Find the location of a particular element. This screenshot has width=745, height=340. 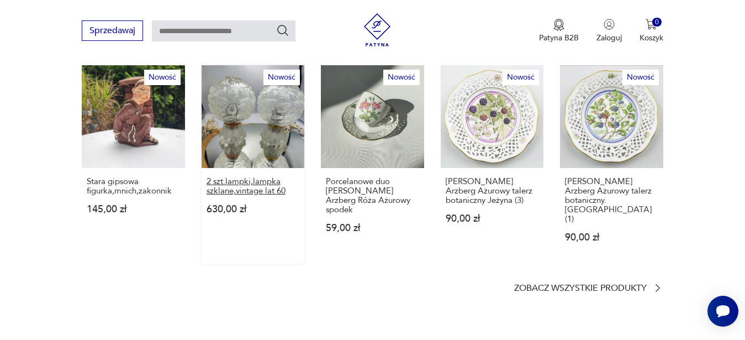

img: Patyna - sklep z meblami i dekoracjami vintage is located at coordinates (377, 30).